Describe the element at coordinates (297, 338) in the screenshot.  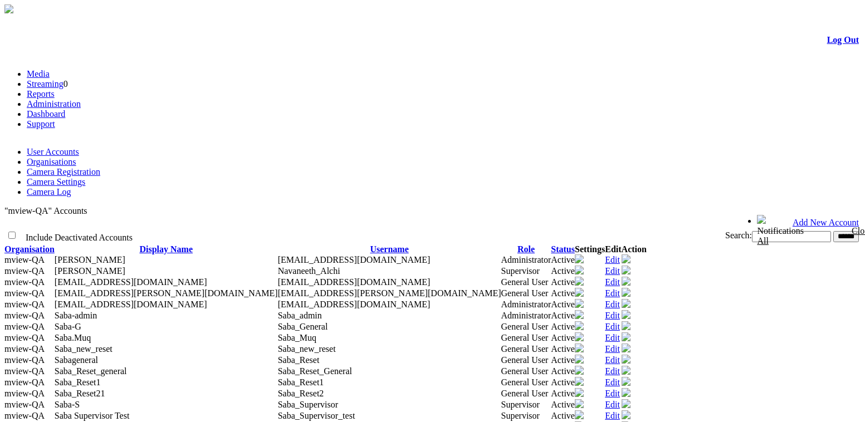
I see `span: Saba_Muq` at that location.